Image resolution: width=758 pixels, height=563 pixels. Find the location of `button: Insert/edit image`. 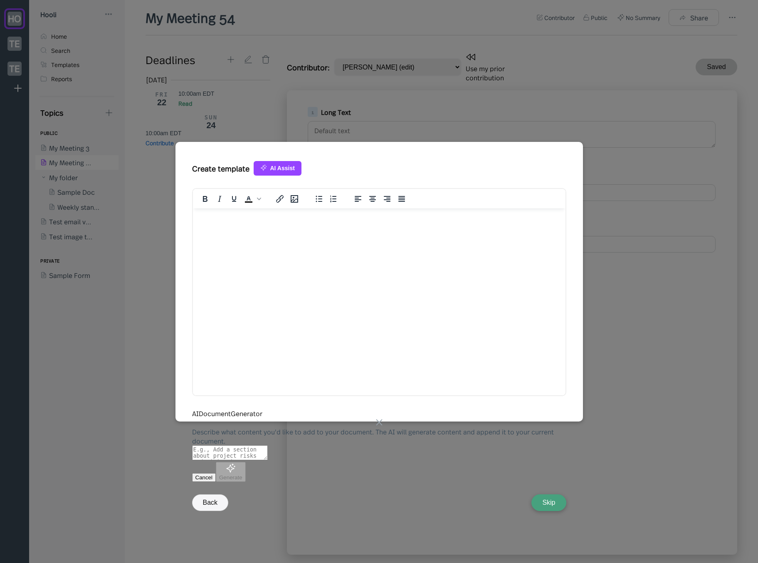

button: Insert/edit image is located at coordinates (294, 199).